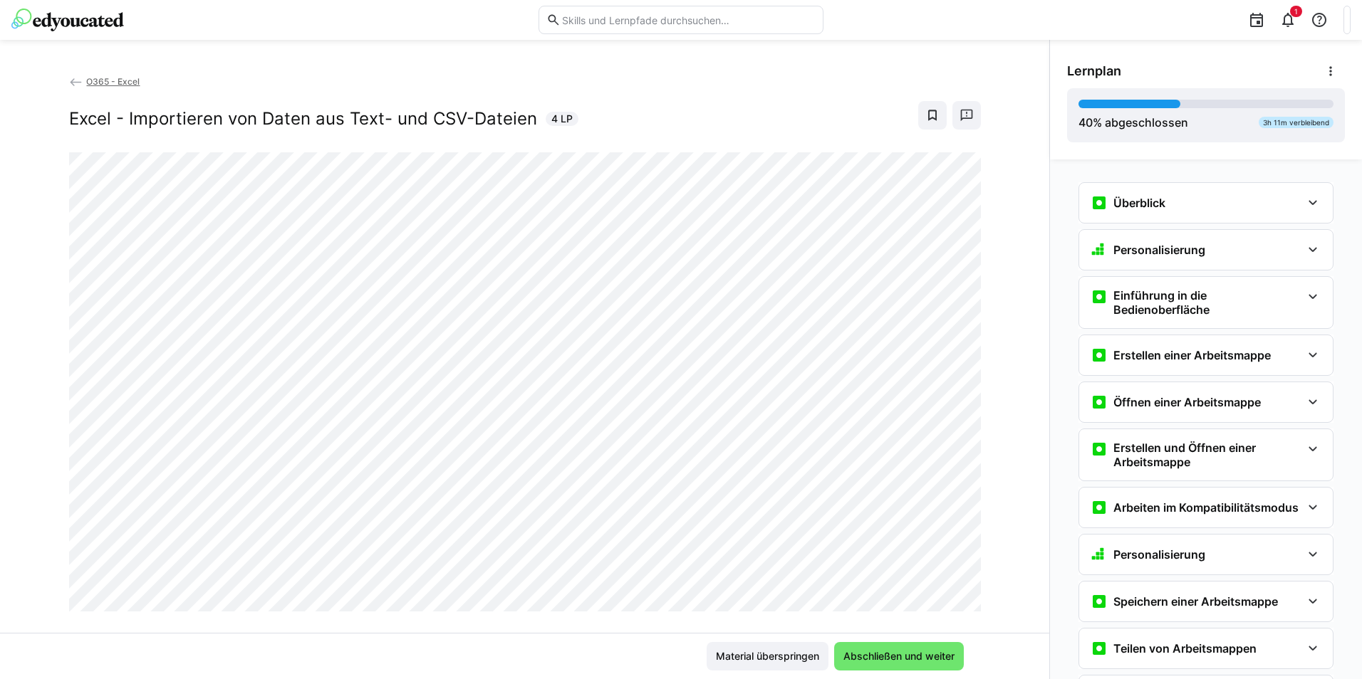 Image resolution: width=1362 pixels, height=679 pixels. Describe the element at coordinates (1296, 11) in the screenshot. I see `span: 1` at that location.